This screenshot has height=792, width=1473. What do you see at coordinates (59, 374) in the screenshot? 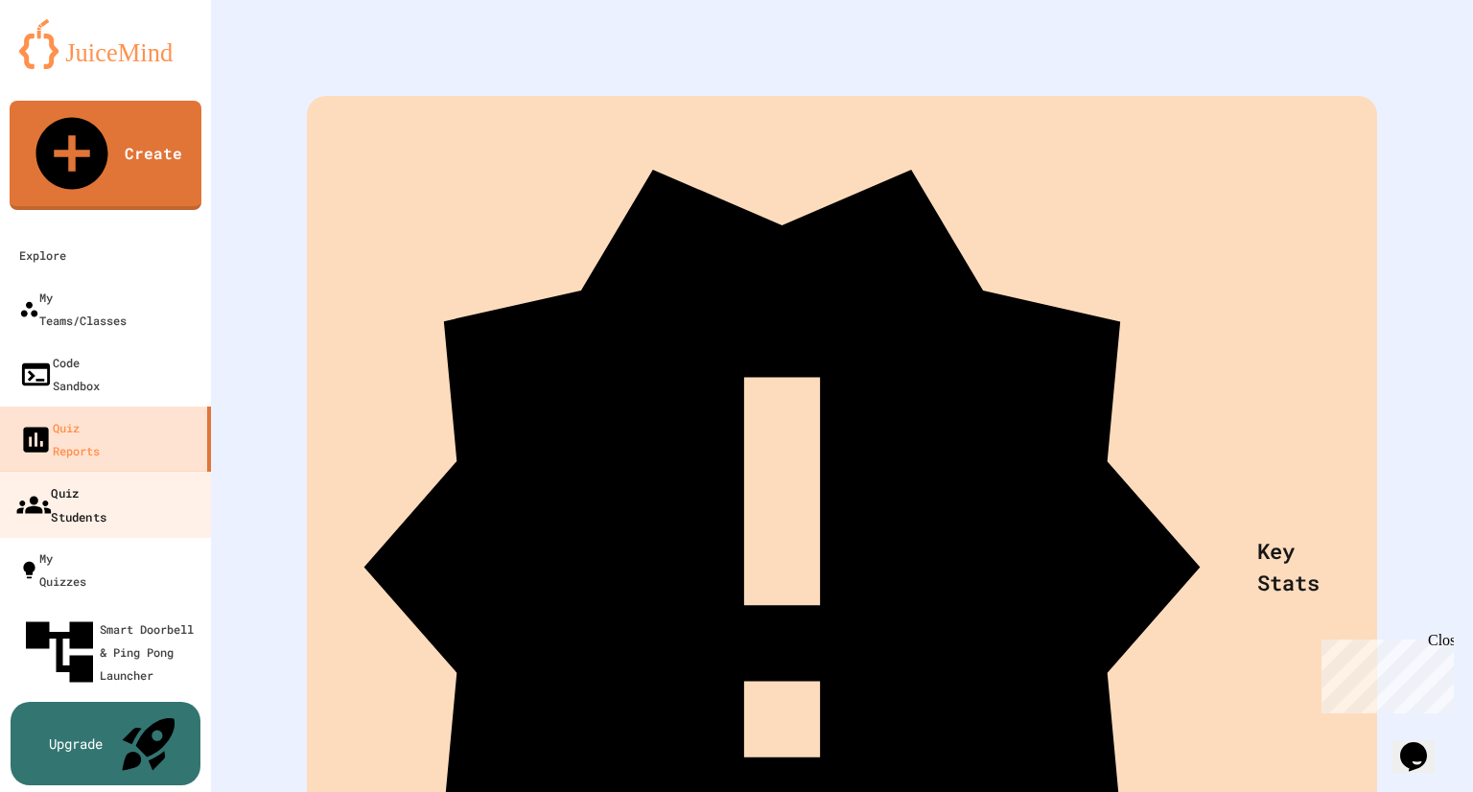
I see `div: Code Sandbox` at bounding box center [59, 374].